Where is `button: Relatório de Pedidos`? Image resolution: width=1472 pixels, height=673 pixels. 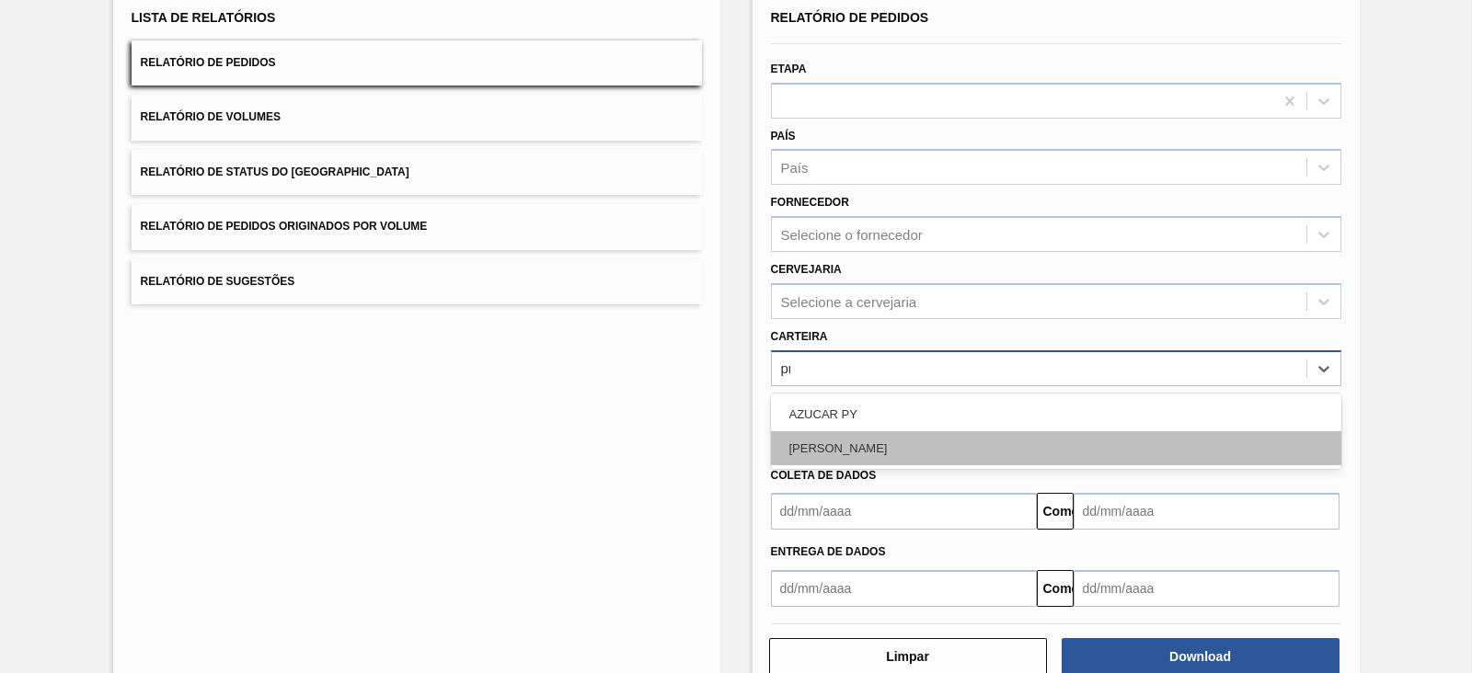
button: Relatório de Pedidos is located at coordinates (417, 63).